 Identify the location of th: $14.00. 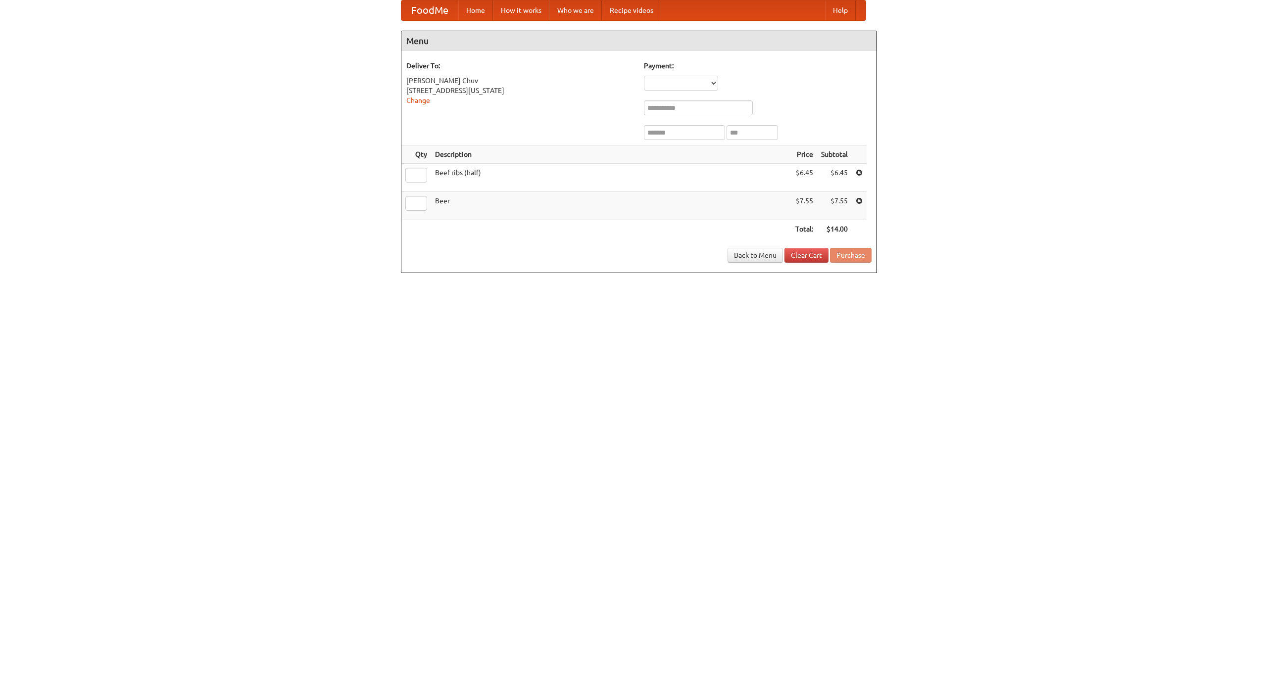
(835, 229).